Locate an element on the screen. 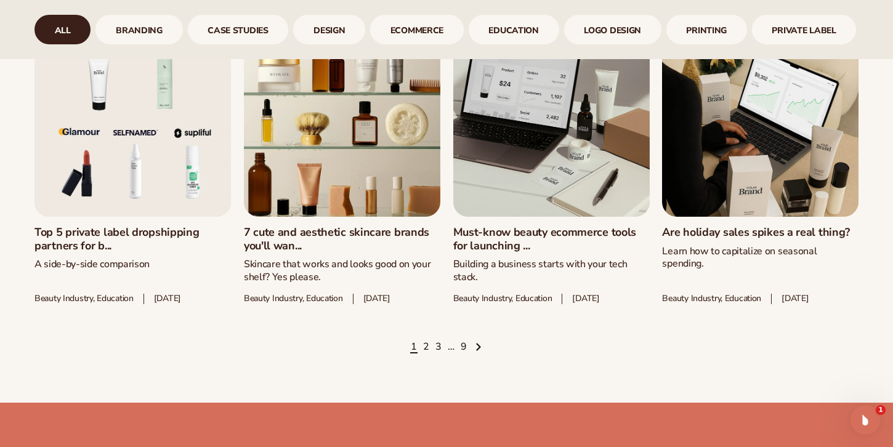 The image size is (893, 447). a: Page 9 is located at coordinates (464, 347).